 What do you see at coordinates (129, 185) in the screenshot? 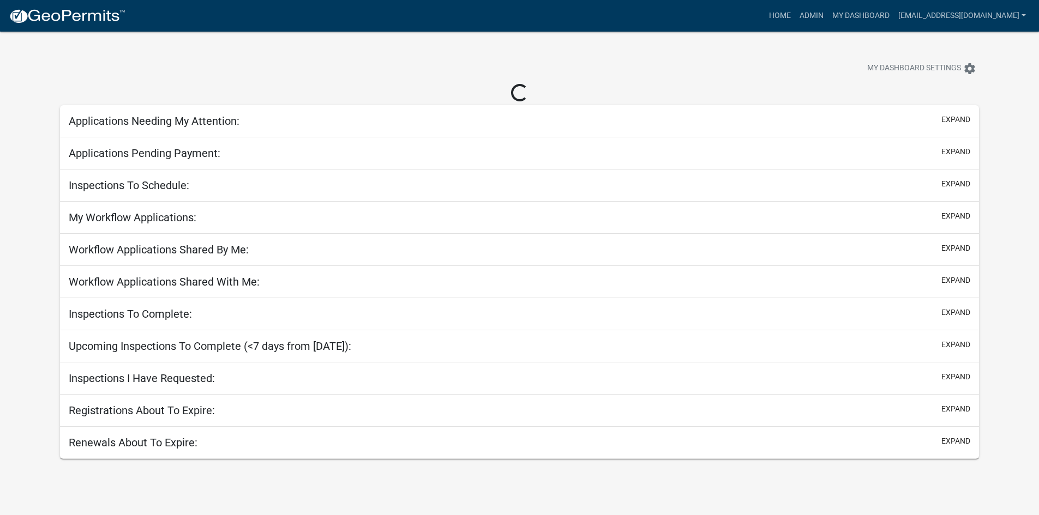
I see `h5: Inspections To Schedule:` at bounding box center [129, 185].